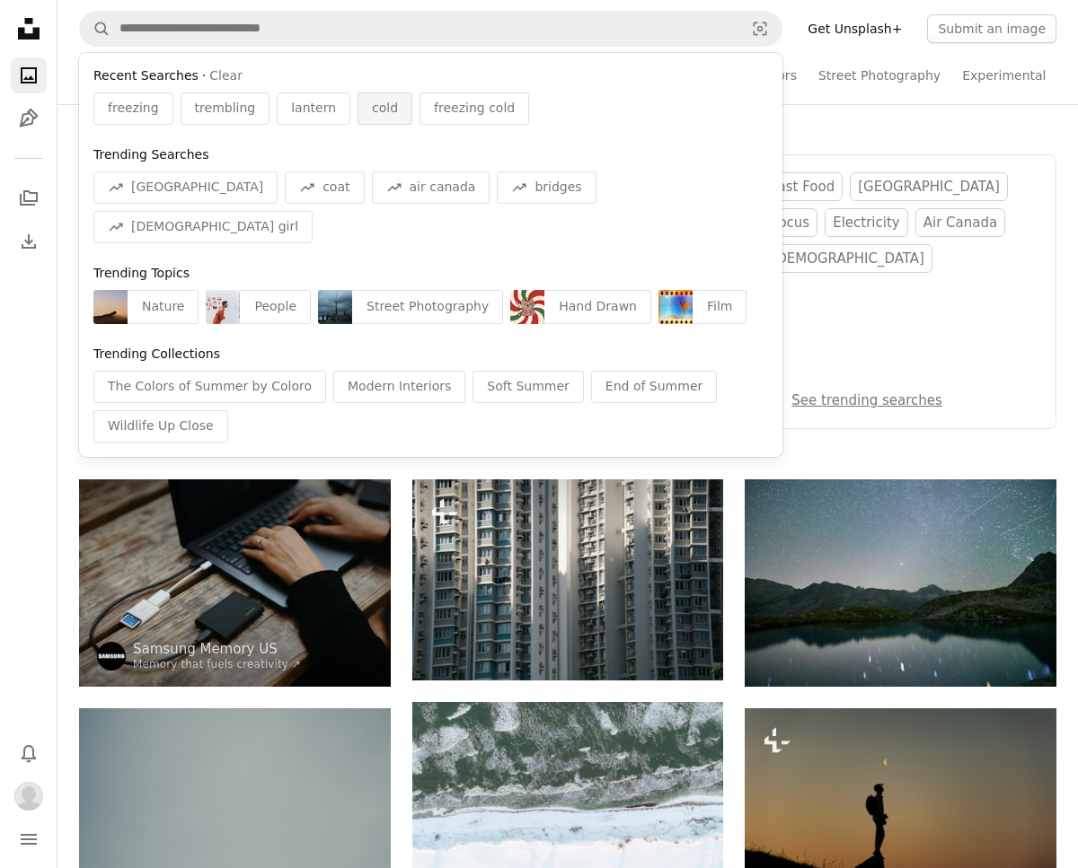  What do you see at coordinates (527, 307) in the screenshot?
I see `img: premium_vector-1730142533288-194cec6c8fed` at bounding box center [527, 307].